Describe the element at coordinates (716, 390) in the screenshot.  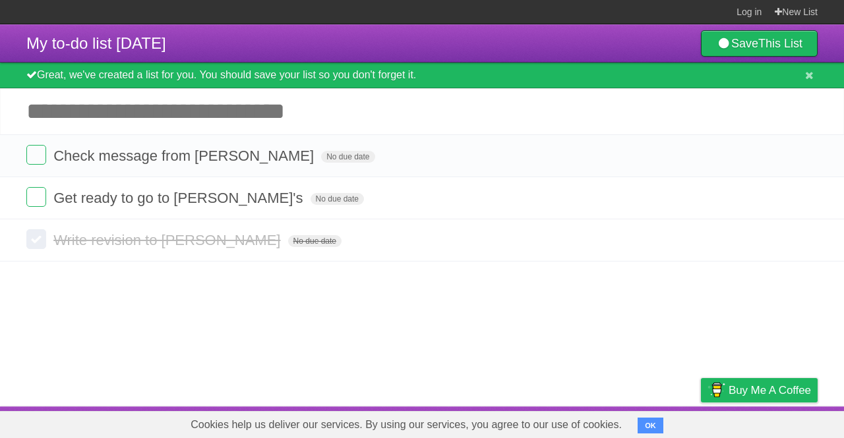
I see `img: Buy me a coffee` at that location.